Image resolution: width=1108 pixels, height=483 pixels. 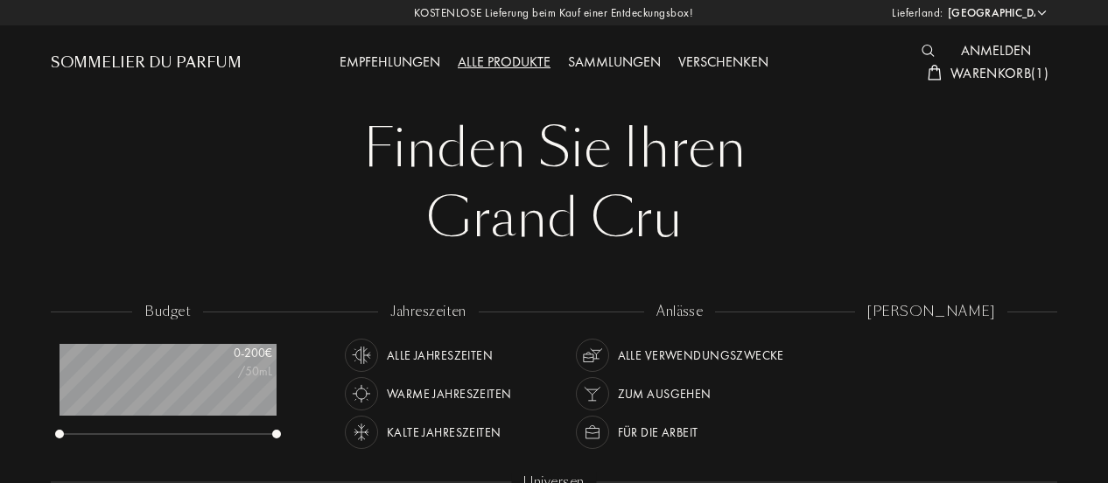 I want to click on img: cart_white.svg, so click(x=935, y=73).